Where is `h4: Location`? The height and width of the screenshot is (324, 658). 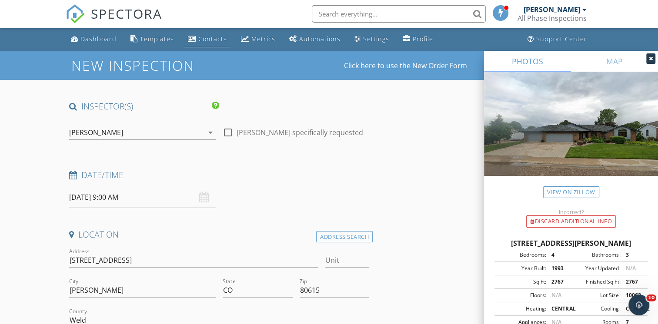
h4: Location is located at coordinates (219, 235).